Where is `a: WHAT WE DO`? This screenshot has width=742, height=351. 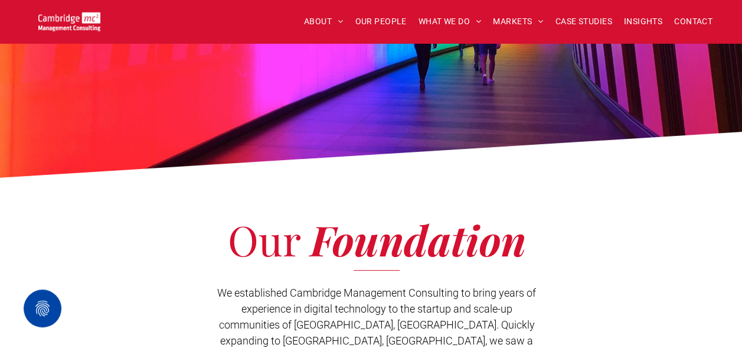 a: WHAT WE DO is located at coordinates (450, 21).